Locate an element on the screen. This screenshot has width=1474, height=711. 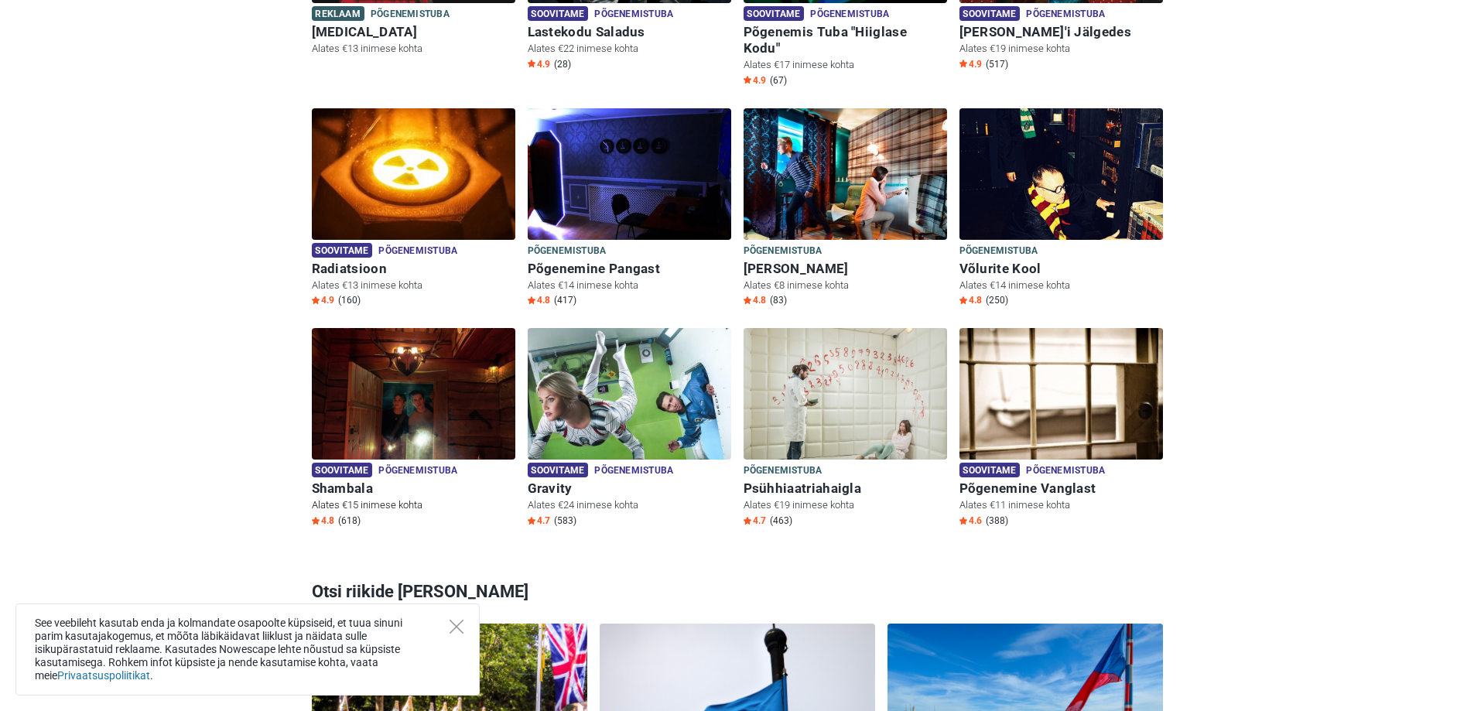
span: (67) is located at coordinates (778, 80).